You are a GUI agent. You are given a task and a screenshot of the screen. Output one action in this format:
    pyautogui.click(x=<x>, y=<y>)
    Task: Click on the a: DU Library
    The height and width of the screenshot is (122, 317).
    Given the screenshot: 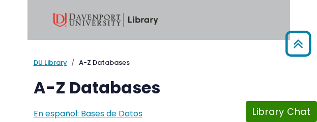 What is the action you would take?
    pyautogui.click(x=50, y=62)
    